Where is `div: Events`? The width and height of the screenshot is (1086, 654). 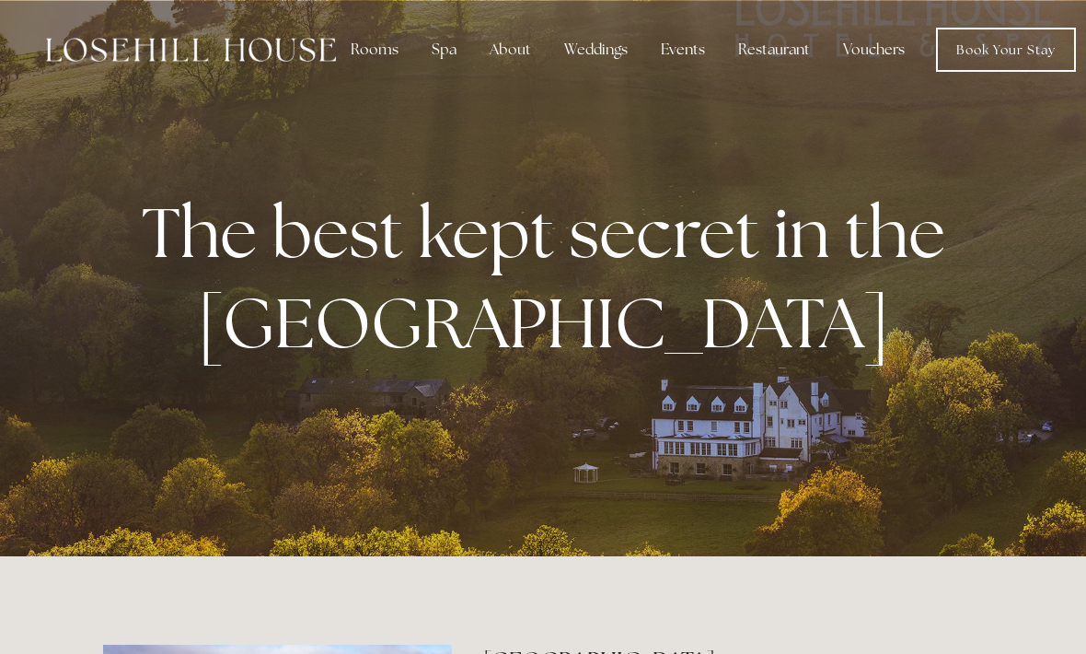
div: Events is located at coordinates (683, 50).